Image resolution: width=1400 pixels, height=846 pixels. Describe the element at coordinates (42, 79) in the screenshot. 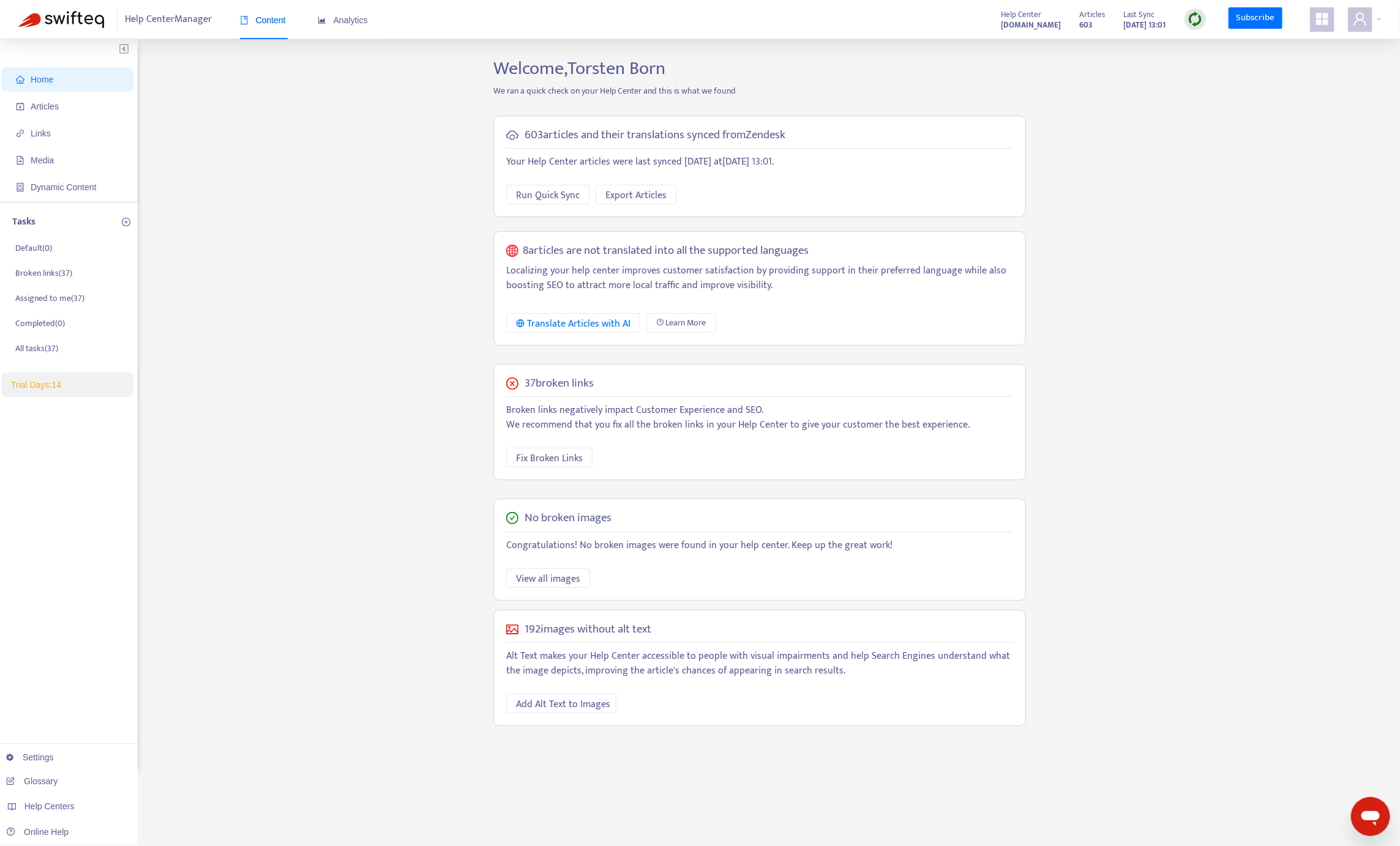

I see `span: Home` at that location.